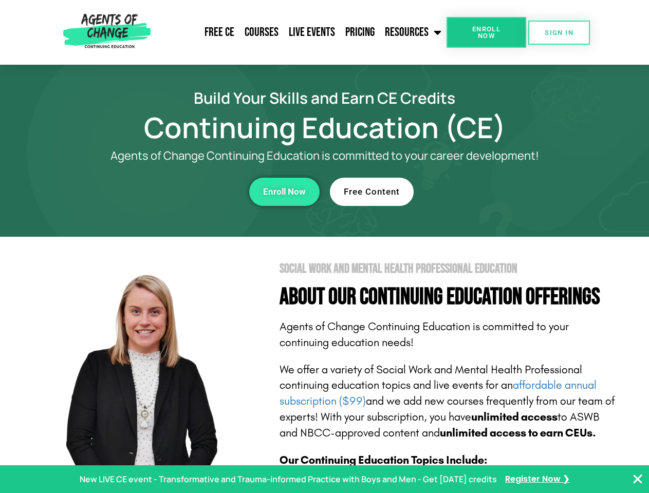  I want to click on b: unlimited access to earn CEUs., so click(518, 433).